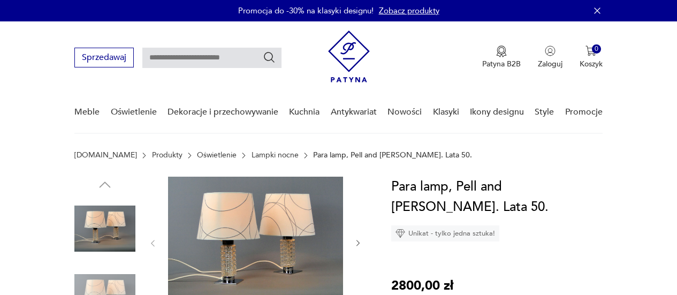 The width and height of the screenshot is (677, 295). What do you see at coordinates (550, 57) in the screenshot?
I see `button: Zaloguj` at bounding box center [550, 57].